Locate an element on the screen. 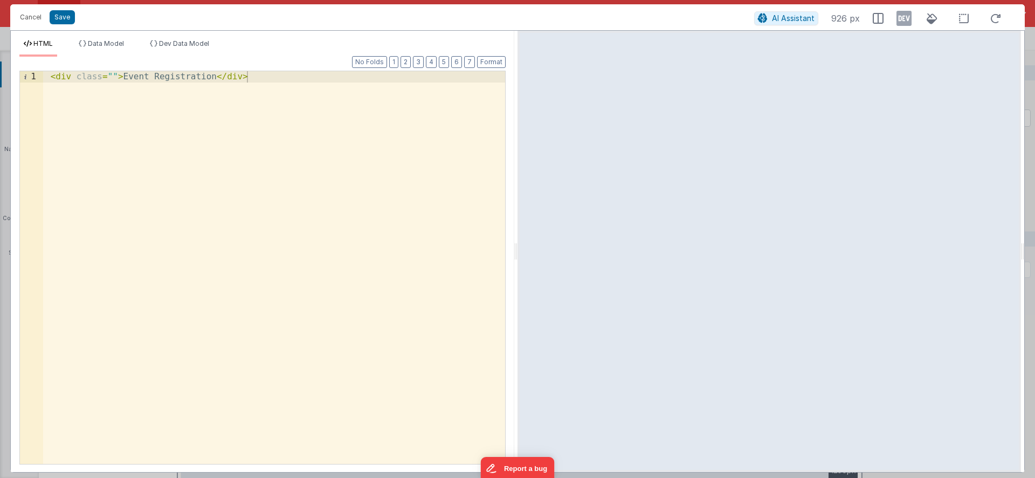 Image resolution: width=1035 pixels, height=478 pixels. button: Save is located at coordinates (62, 17).